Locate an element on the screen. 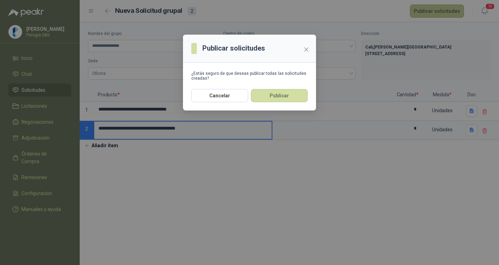  span: close is located at coordinates (306, 50).